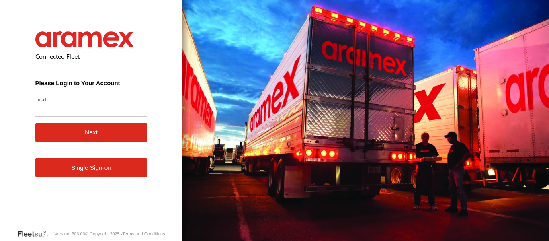  I want to click on a: Single Sign-on, so click(91, 167).